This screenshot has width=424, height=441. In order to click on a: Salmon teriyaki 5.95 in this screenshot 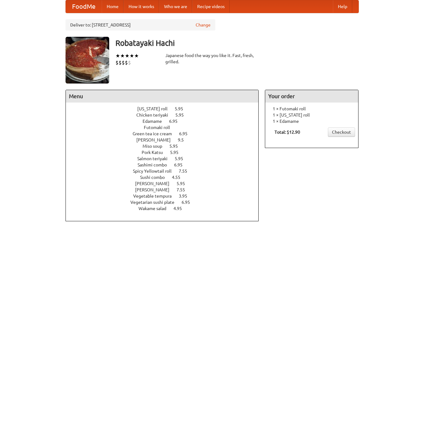, I will do `click(166, 159)`.